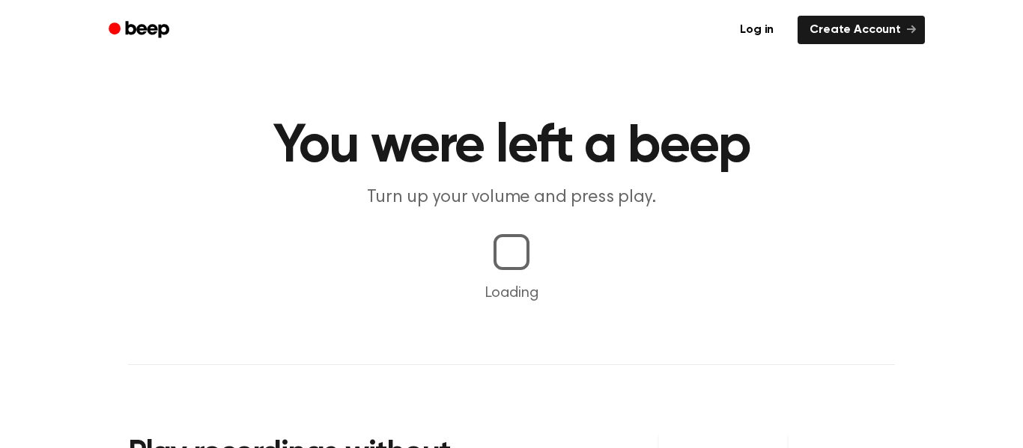 This screenshot has width=1023, height=448. Describe the element at coordinates (140, 30) in the screenshot. I see `a: Beep` at that location.